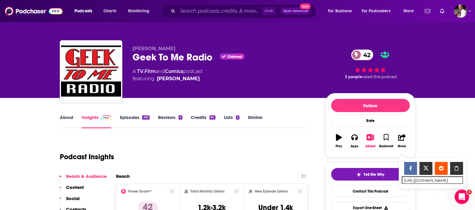 The width and height of the screenshot is (475, 210). I want to click on button: Show profile menu, so click(461, 11).